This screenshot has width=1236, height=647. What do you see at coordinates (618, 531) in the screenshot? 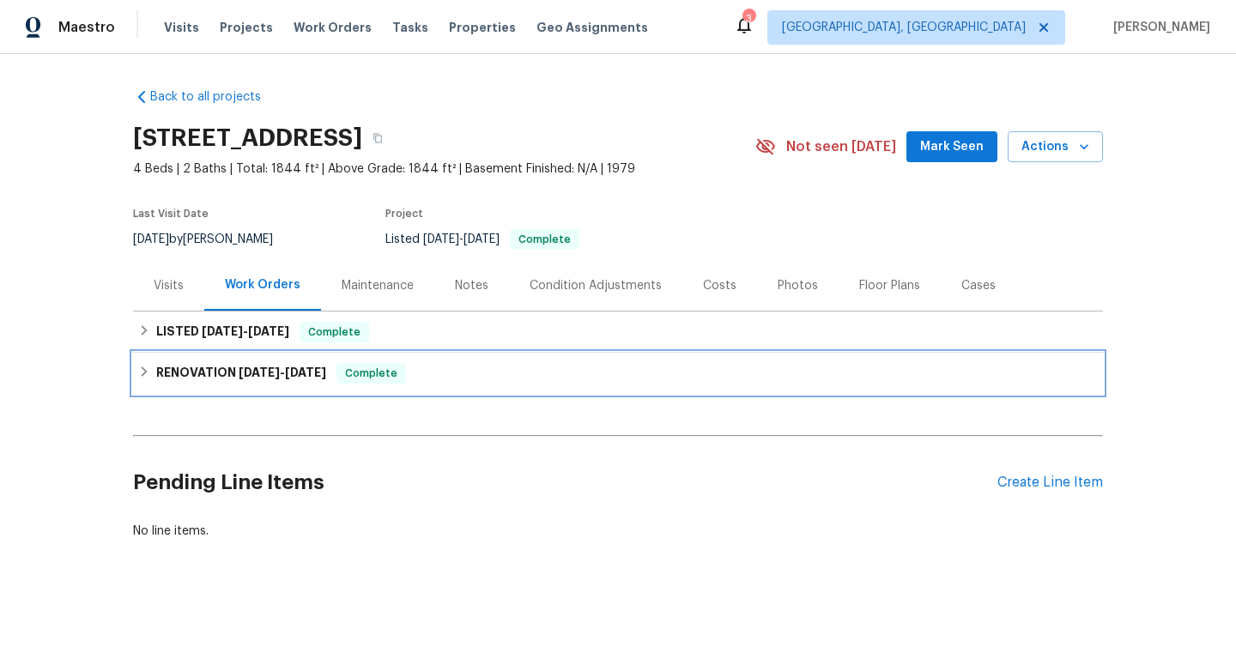
I see `div: No line items.` at bounding box center [618, 531].